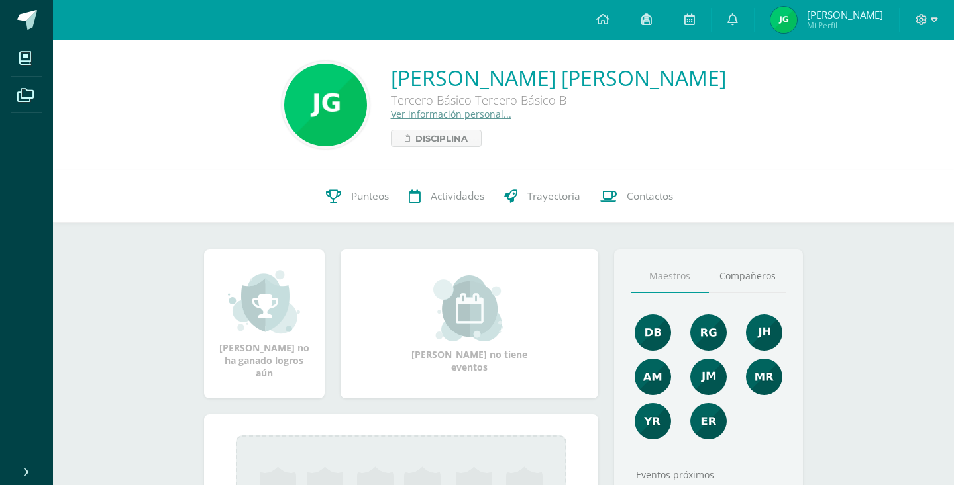 Image resolution: width=954 pixels, height=485 pixels. I want to click on img: b7c5ef9c2366ee6e8e33a2b1ce8f818e.png, so click(652, 377).